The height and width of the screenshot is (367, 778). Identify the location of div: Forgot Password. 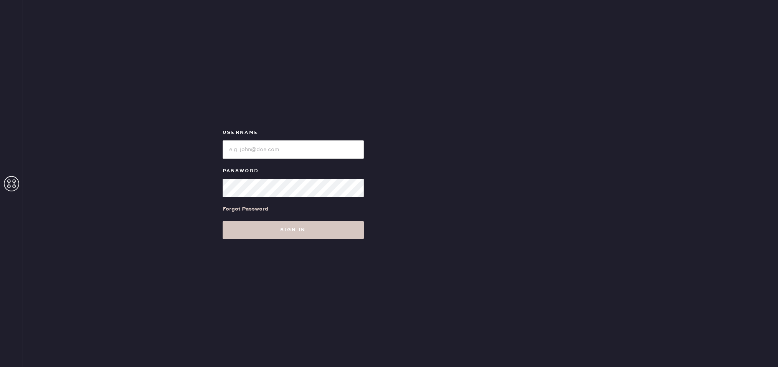
(245, 209).